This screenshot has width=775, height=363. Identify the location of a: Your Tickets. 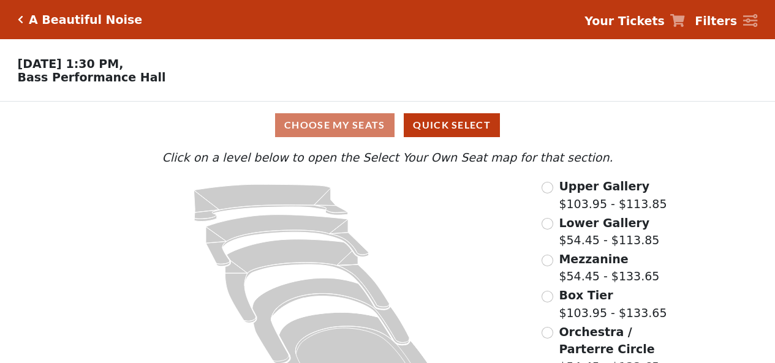
(635, 21).